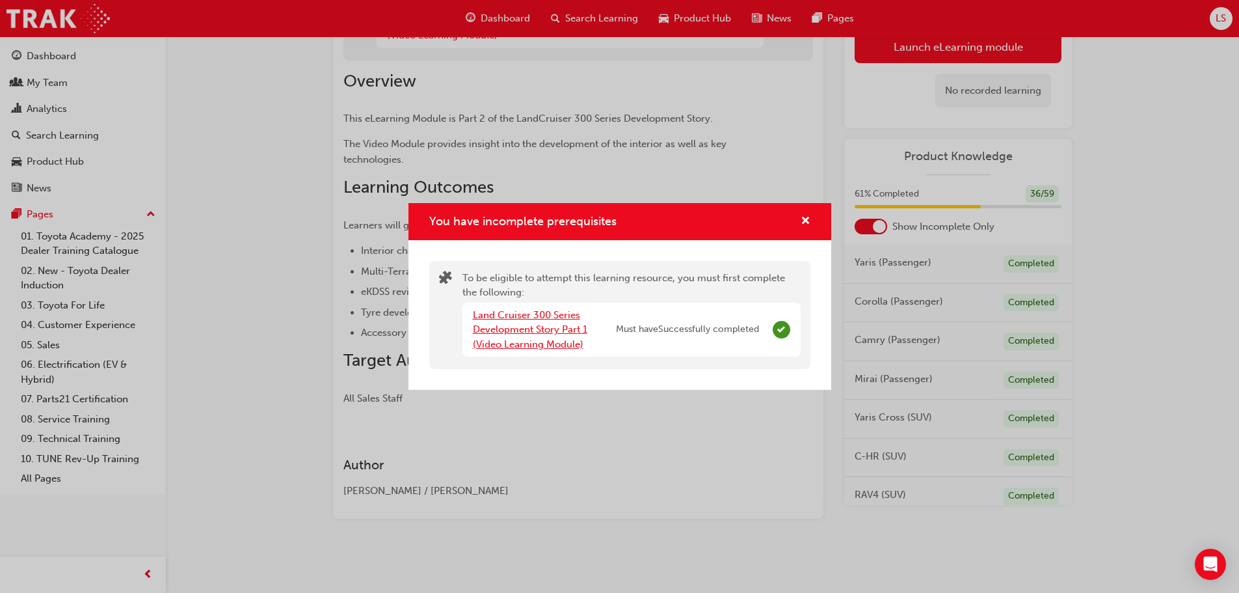 Image resolution: width=1239 pixels, height=593 pixels. Describe the element at coordinates (632, 315) in the screenshot. I see `div: To be eligible to attempt this learning resource, you must first complete the following:` at that location.